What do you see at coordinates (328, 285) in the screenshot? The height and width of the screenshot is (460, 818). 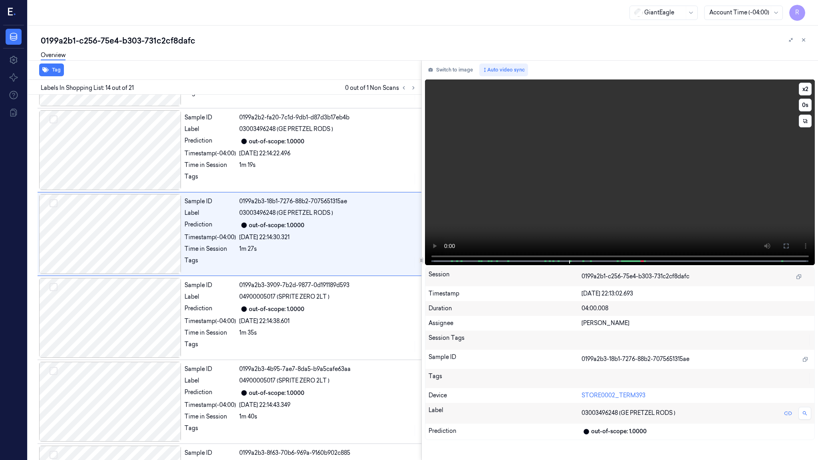 I see `div: 0199a2b3-3909-7b2d-9877-0d191189d593` at bounding box center [328, 285].